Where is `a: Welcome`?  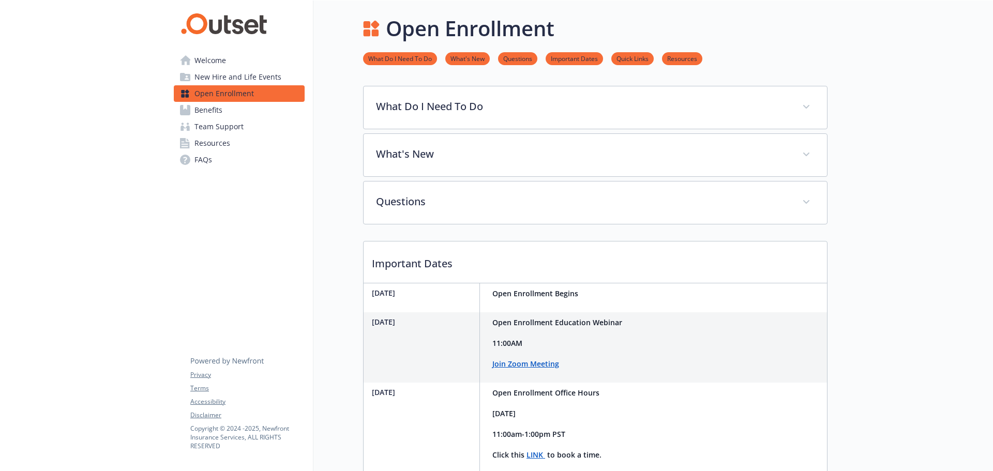 a: Welcome is located at coordinates (239, 61).